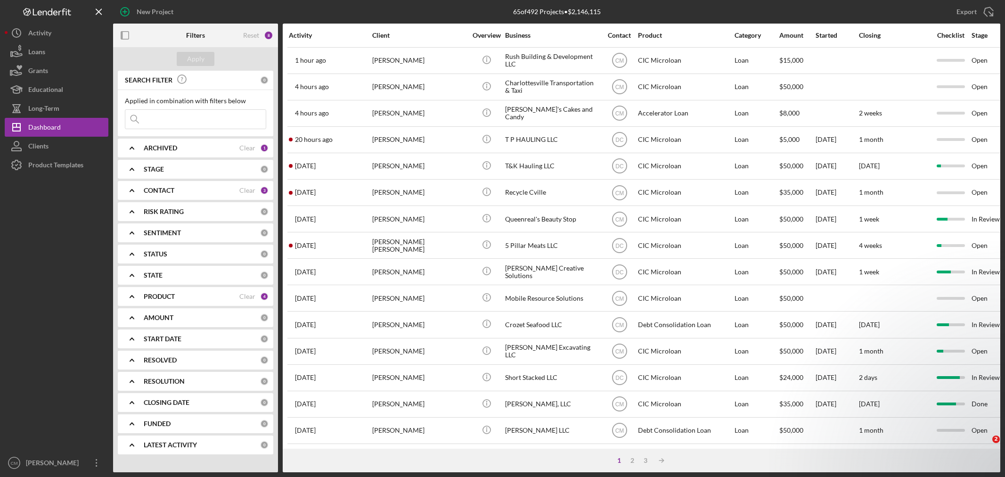 The height and width of the screenshot is (477, 1005). What do you see at coordinates (57, 165) in the screenshot?
I see `button: Product Templates` at bounding box center [57, 165].